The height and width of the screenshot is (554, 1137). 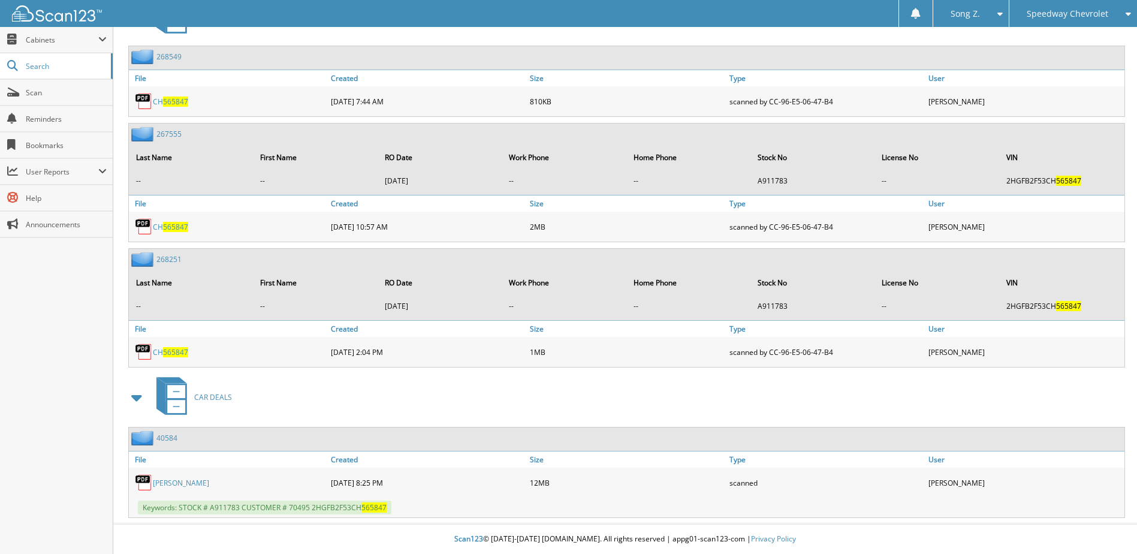 I want to click on span: Scan123, so click(x=469, y=538).